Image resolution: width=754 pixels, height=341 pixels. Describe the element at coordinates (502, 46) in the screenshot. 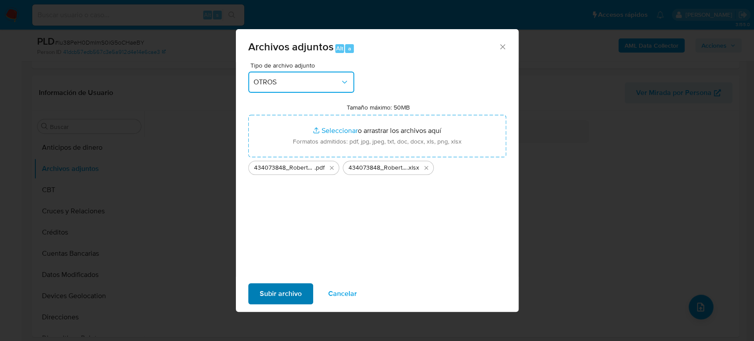

I see `button: Cerrar` at that location.